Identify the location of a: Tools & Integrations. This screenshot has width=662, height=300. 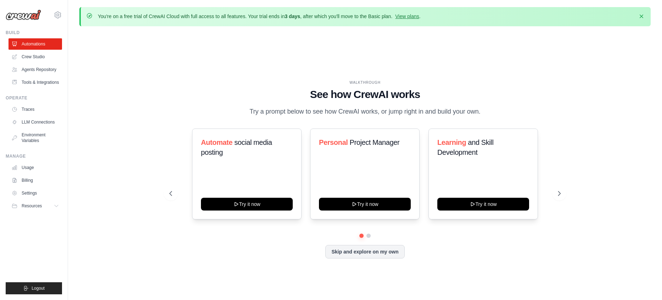
(35, 82).